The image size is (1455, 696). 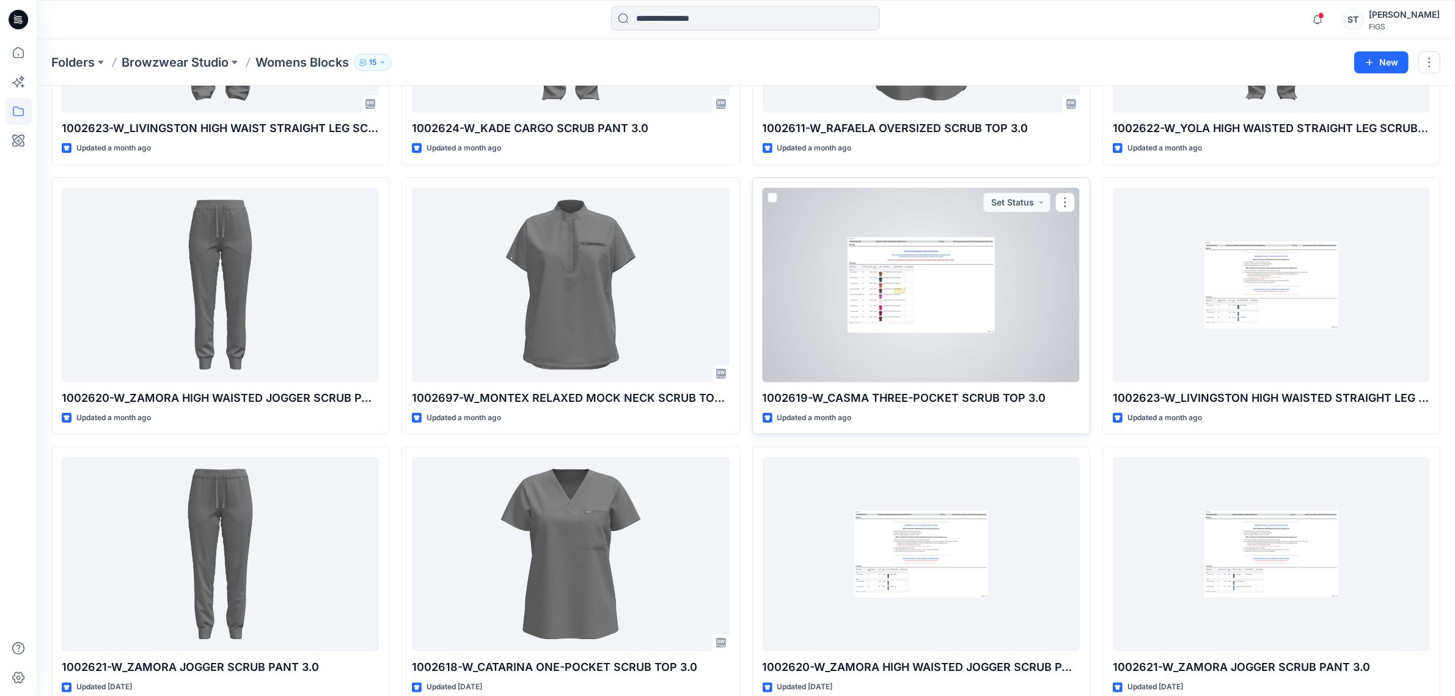 What do you see at coordinates (1271, 398) in the screenshot?
I see `p: 1002623-W_LIVINGSTON HIGH WAISTED STRAIGHT LEG SCRUB PANT 3.0` at bounding box center [1271, 398].